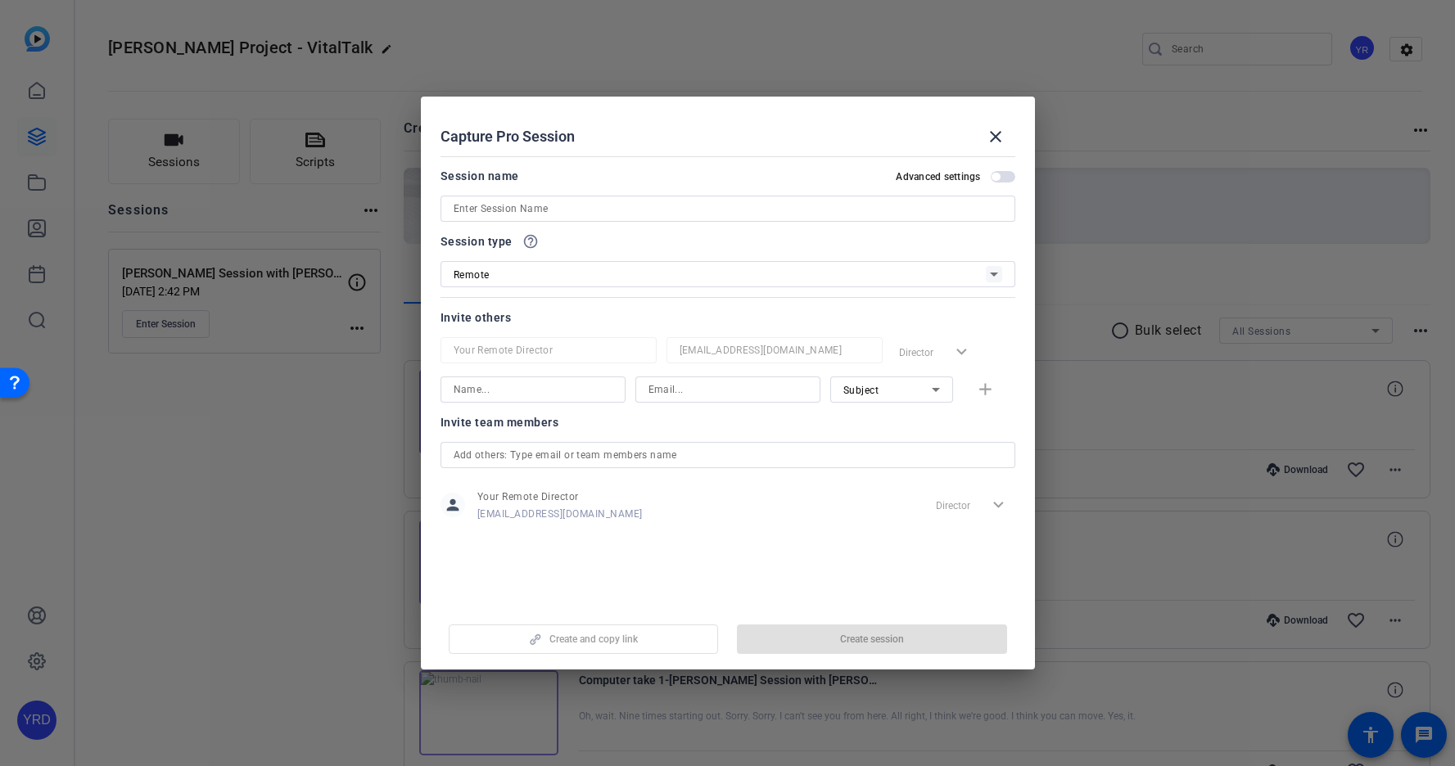 This screenshot has width=1455, height=766. I want to click on input: Enter Session Name, so click(728, 209).